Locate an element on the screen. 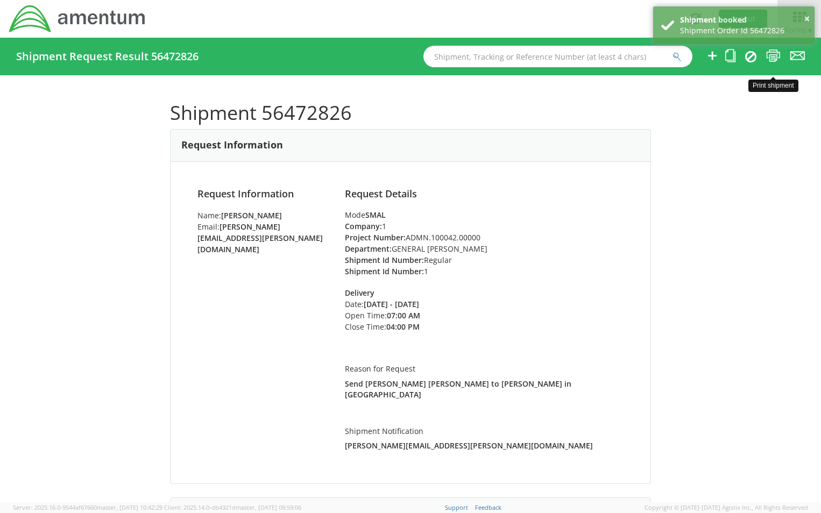 Image resolution: width=821 pixels, height=513 pixels. h4: Request Details is located at coordinates (484, 194).